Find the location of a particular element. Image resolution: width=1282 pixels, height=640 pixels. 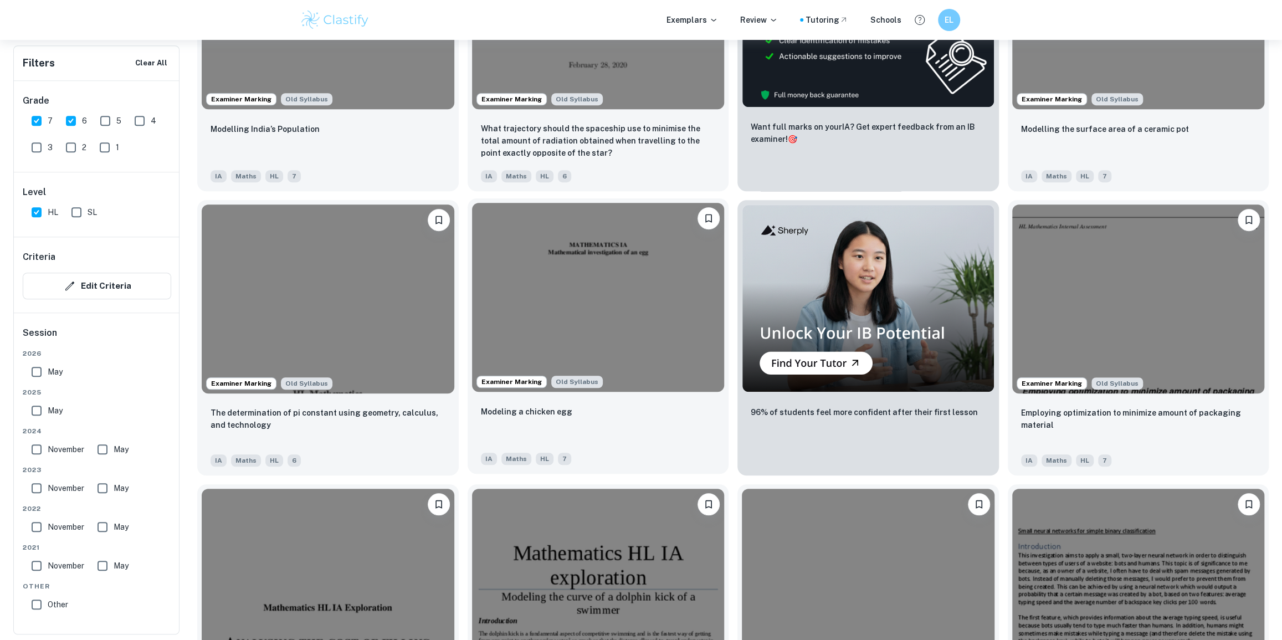

p: Exemplars is located at coordinates (692, 20).